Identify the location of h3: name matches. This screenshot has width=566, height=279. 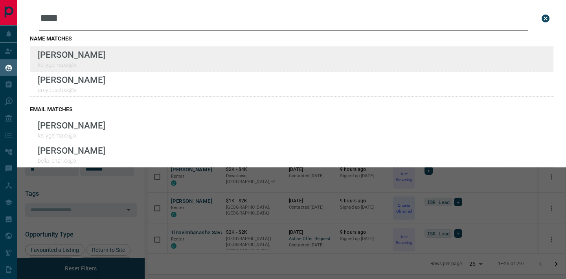
(292, 39).